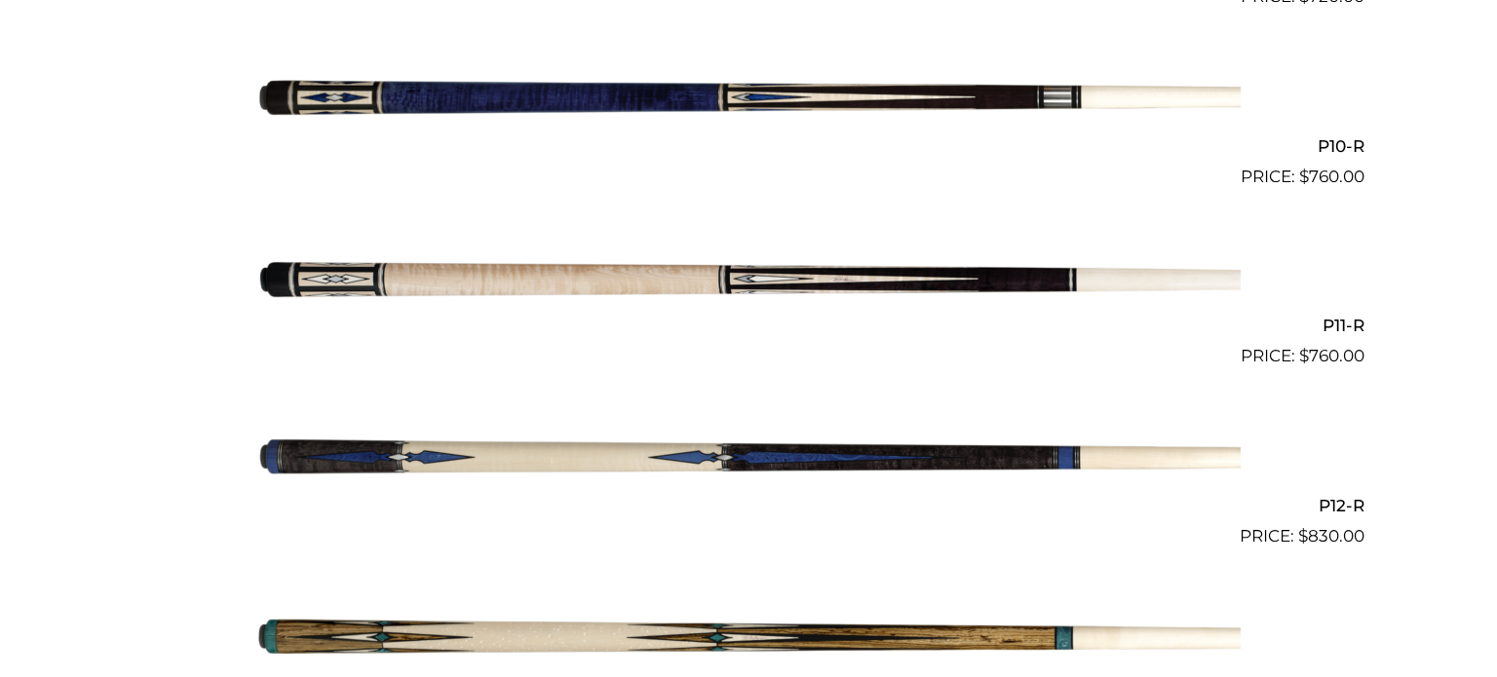 This screenshot has height=677, width=1497. I want to click on a: P10-R $760.00, so click(749, 103).